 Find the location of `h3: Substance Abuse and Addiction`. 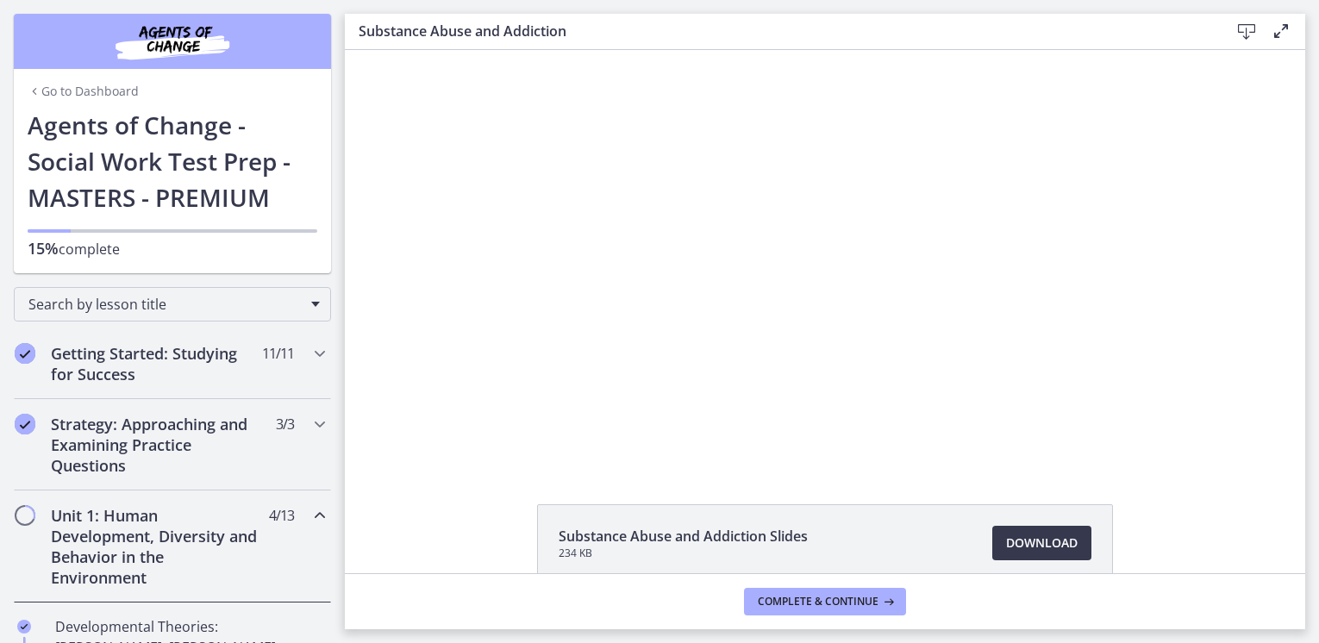

h3: Substance Abuse and Addiction is located at coordinates (780, 31).